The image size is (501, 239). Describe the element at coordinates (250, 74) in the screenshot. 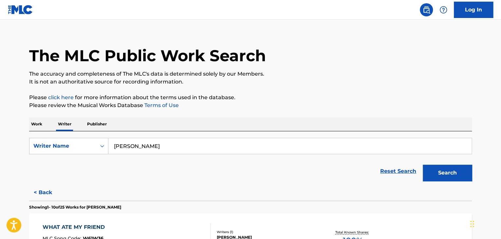

I see `p: The accuracy and completeness of The MLC's data is determined solely by our Members.` at that location.